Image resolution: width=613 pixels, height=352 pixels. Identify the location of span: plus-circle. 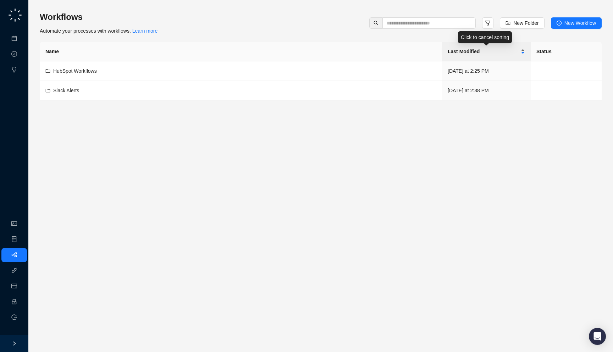
(559, 23).